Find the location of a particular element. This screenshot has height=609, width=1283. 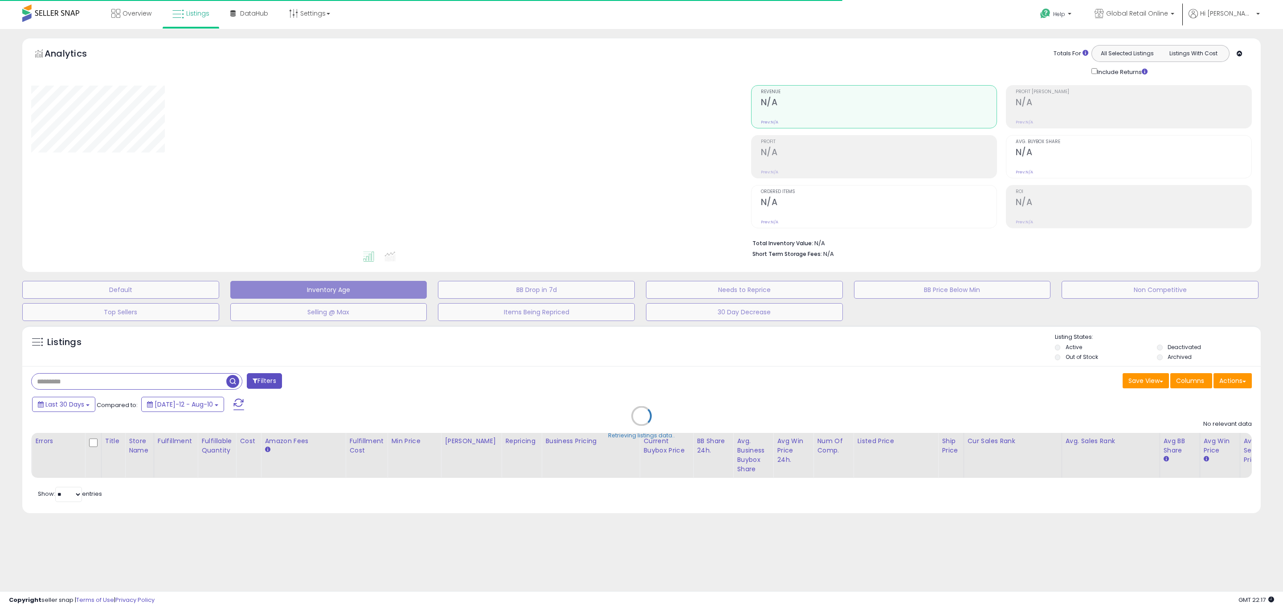

span: Listings is located at coordinates (198, 13).